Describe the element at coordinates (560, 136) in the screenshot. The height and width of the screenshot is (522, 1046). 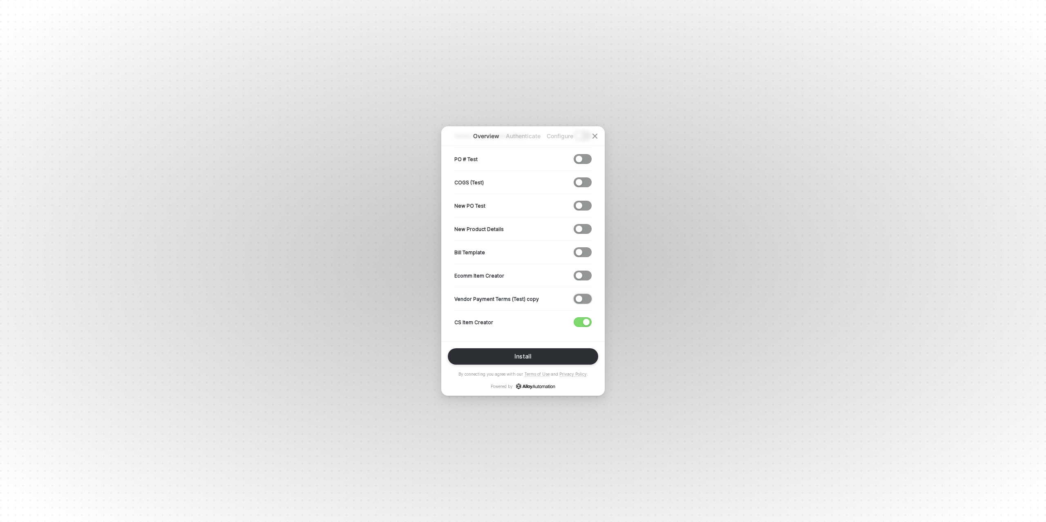
I see `p: Configure` at that location.